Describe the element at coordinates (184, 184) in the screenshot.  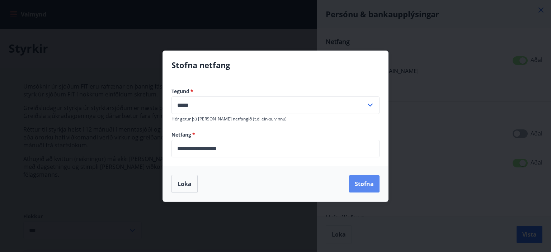
I see `button: Loka` at that location.